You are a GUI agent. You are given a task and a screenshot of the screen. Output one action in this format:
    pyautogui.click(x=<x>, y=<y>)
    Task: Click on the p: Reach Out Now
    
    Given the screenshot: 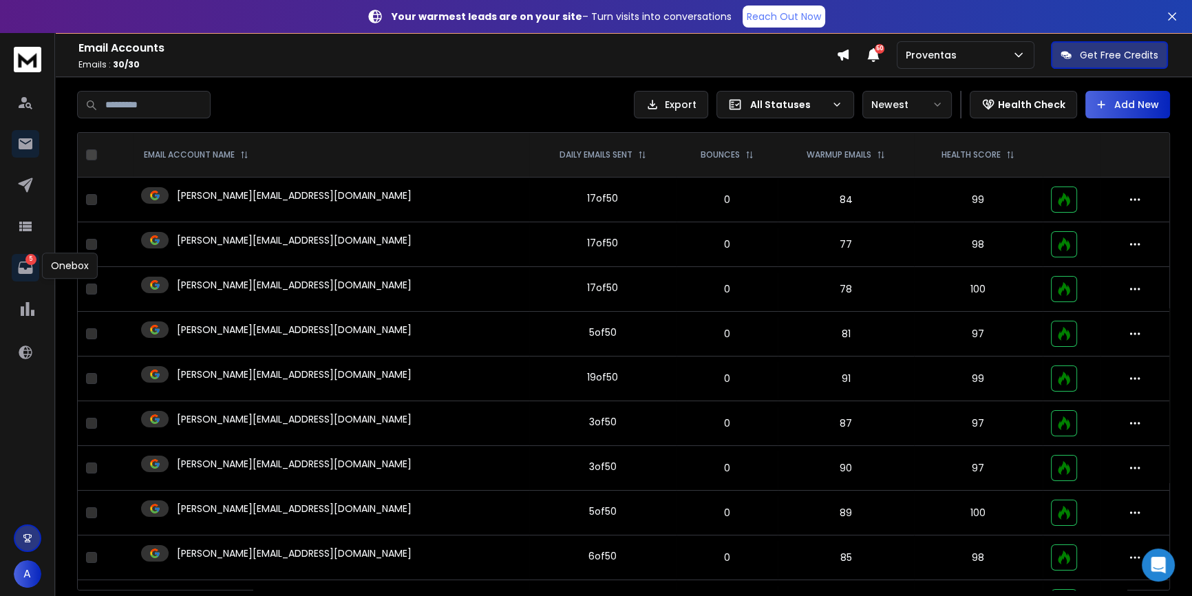 What is the action you would take?
    pyautogui.click(x=784, y=17)
    